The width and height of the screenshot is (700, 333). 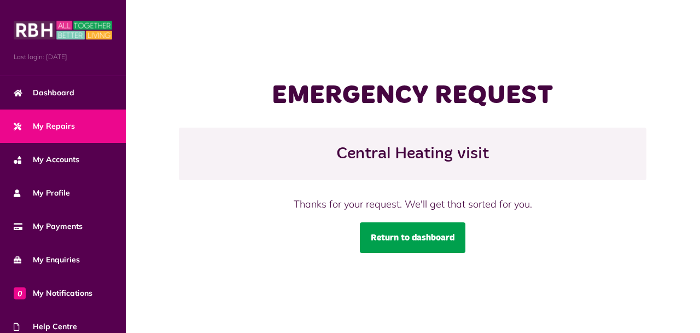 What do you see at coordinates (20, 293) in the screenshot?
I see `span: 0` at bounding box center [20, 293].